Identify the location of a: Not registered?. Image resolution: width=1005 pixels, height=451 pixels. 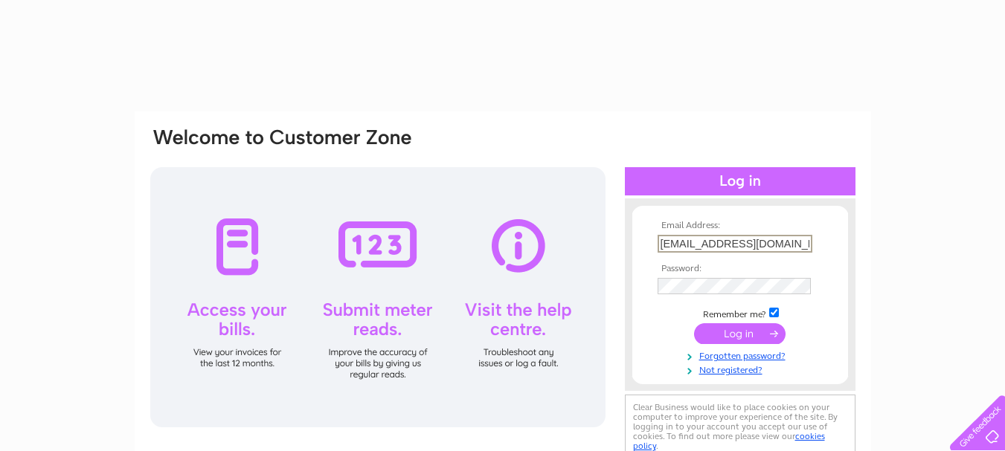
(741, 369).